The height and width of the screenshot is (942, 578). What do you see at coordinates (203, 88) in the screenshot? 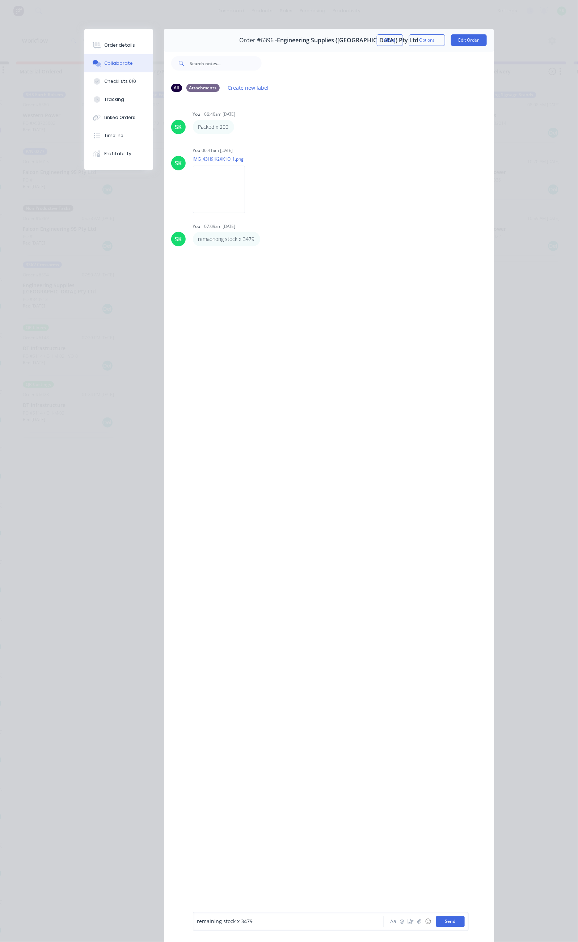
I see `div: Attachments` at bounding box center [203, 88].